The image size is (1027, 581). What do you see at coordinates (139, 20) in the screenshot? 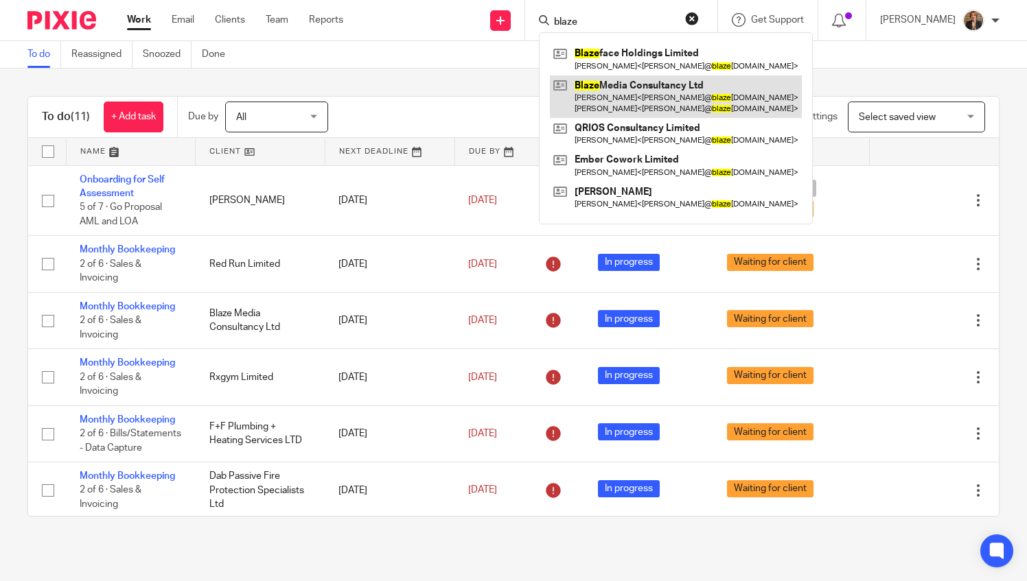
I see `a: Work` at bounding box center [139, 20].